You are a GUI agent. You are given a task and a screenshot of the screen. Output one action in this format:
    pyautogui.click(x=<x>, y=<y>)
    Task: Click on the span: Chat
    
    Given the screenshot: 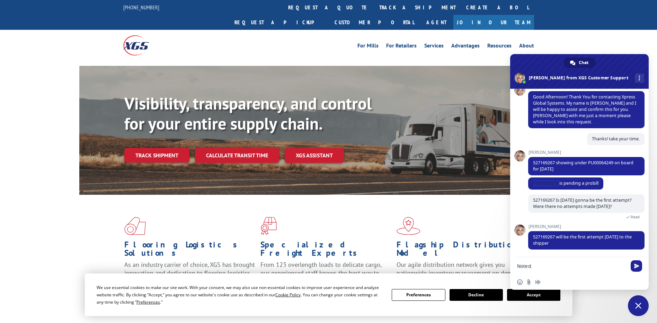 What is the action you would take?
    pyautogui.click(x=583, y=63)
    